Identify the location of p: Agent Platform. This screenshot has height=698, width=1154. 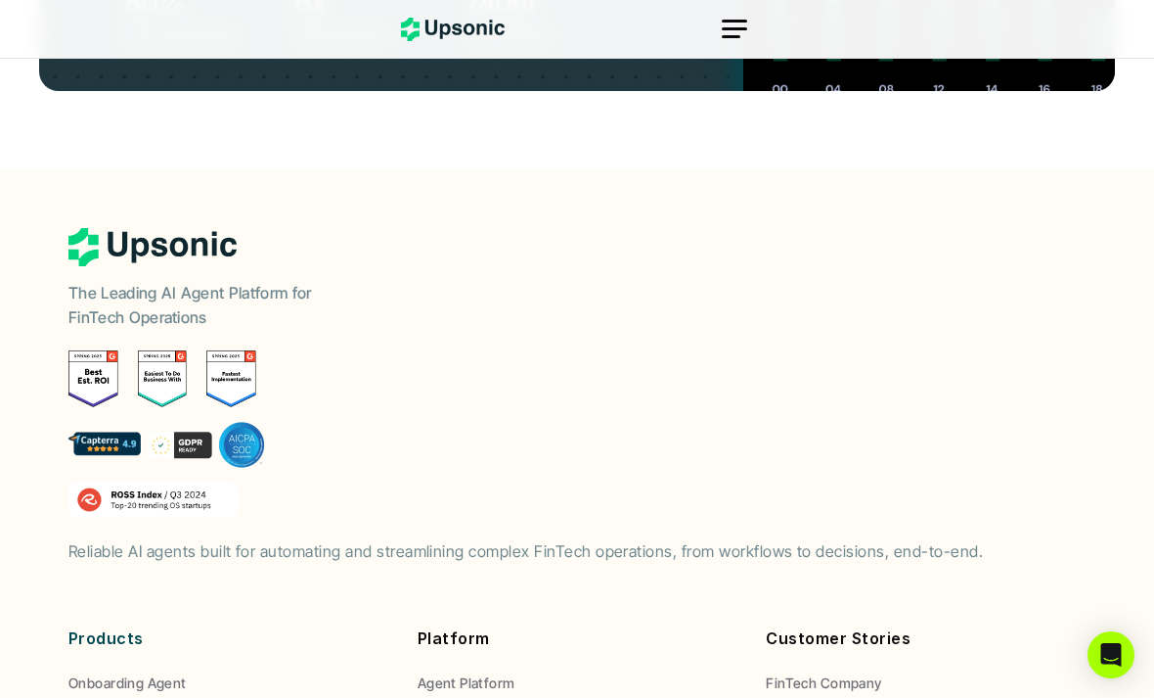
(467, 682).